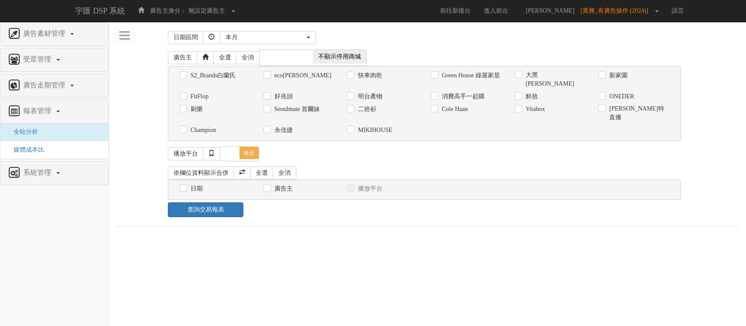 This screenshot has width=746, height=326. I want to click on label: 廣告主, so click(282, 189).